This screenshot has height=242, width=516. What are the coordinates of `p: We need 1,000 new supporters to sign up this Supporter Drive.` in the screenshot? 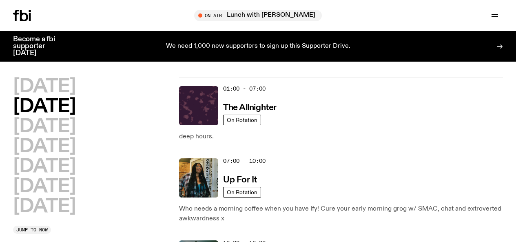 It's located at (258, 46).